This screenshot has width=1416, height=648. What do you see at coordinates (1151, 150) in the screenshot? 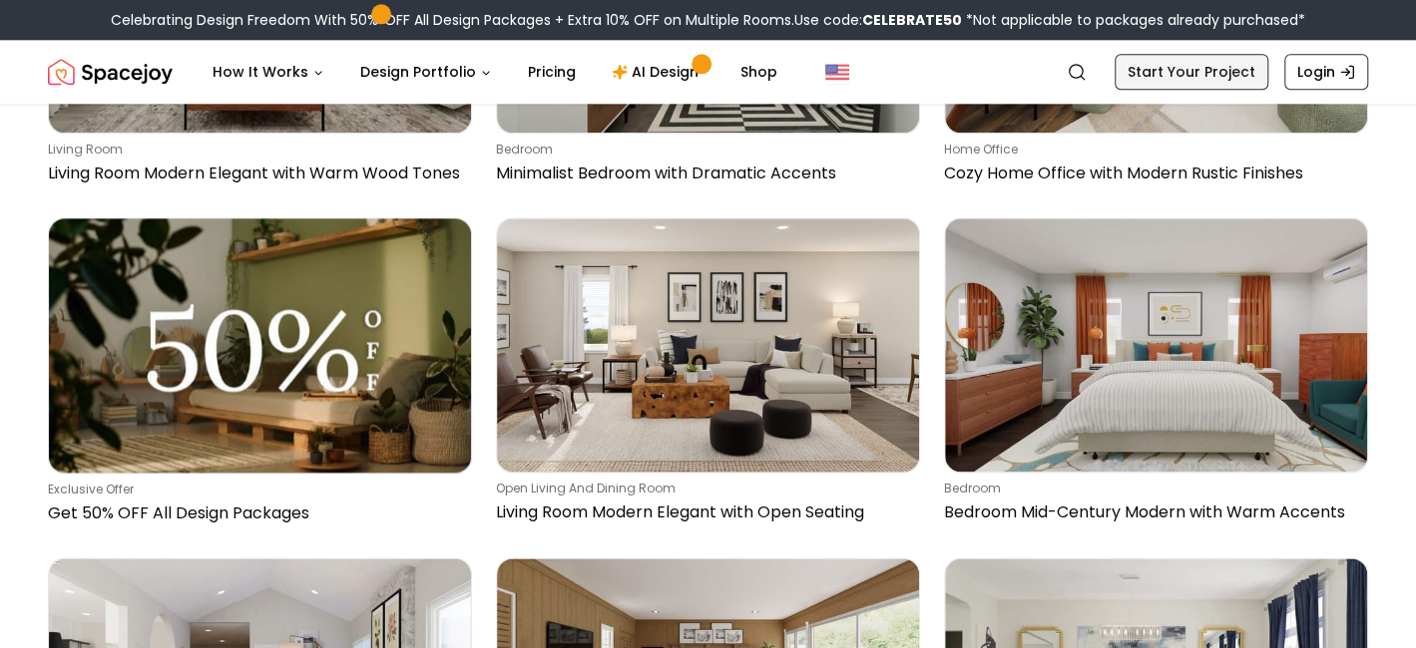
I see `p: home office` at bounding box center [1151, 150].